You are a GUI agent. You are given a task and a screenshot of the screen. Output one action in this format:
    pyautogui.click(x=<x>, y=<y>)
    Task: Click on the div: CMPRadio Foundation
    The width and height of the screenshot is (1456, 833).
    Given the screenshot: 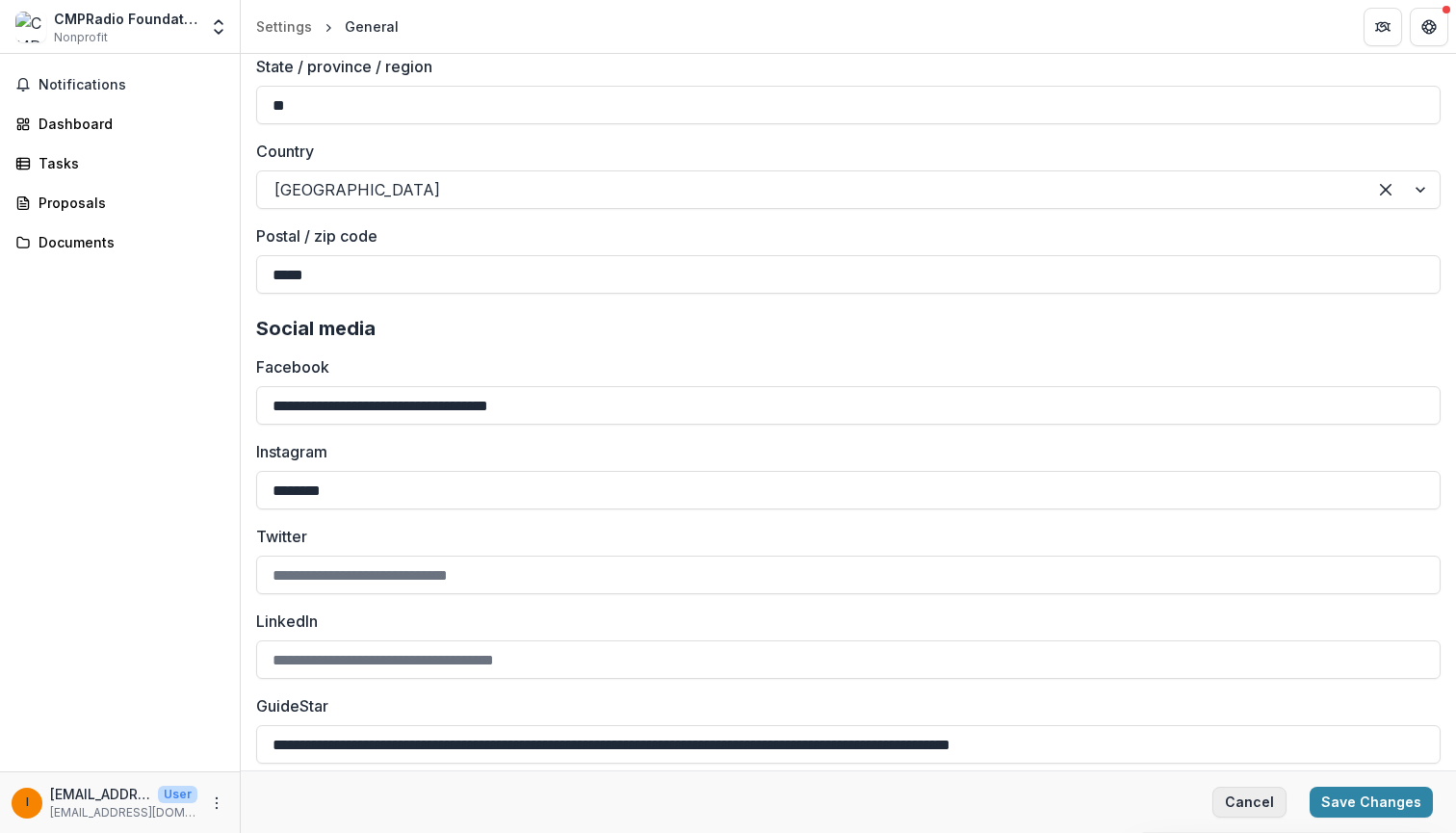 What is the action you would take?
    pyautogui.click(x=125, y=18)
    